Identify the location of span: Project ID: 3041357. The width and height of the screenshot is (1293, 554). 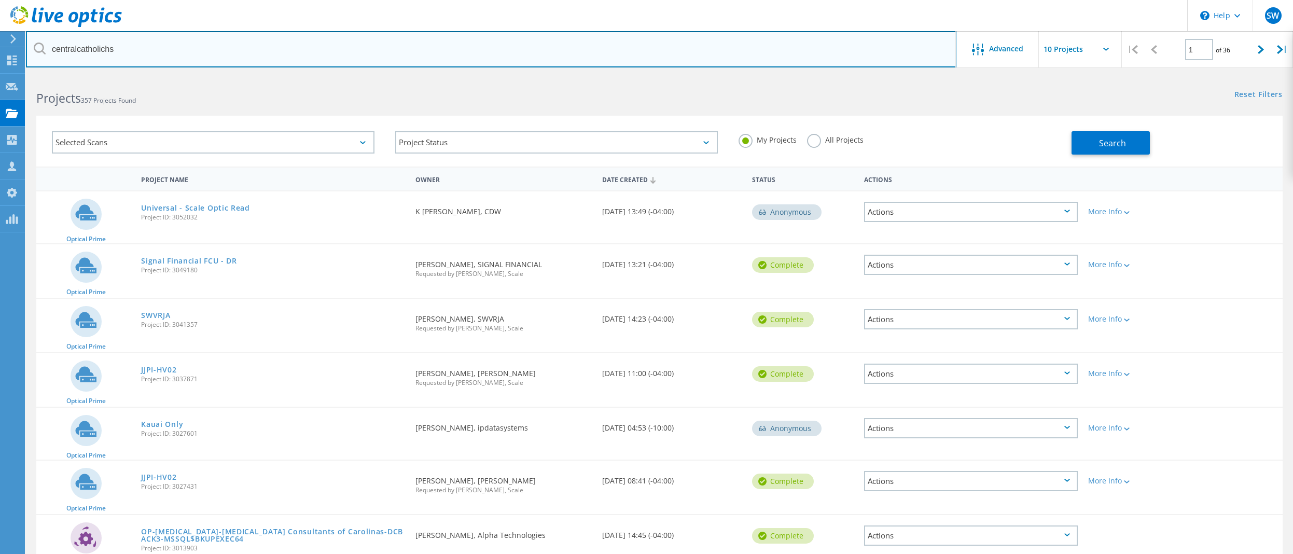
(273, 325).